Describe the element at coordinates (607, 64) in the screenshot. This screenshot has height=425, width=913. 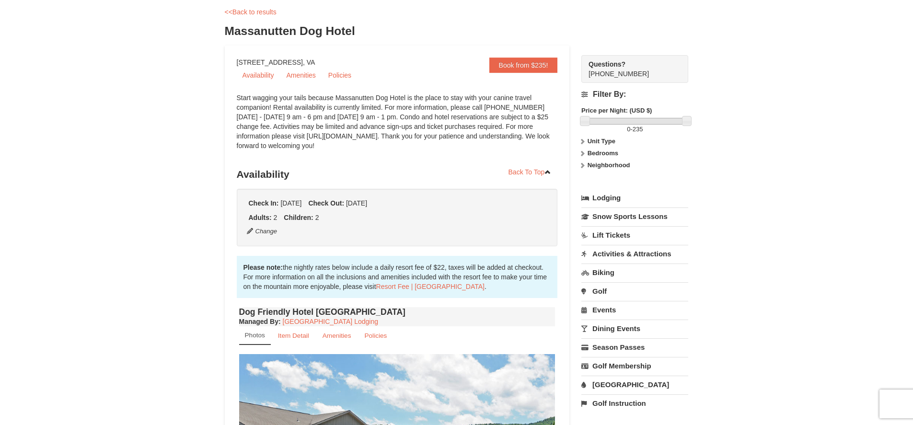
I see `strong: Questions?` at that location.